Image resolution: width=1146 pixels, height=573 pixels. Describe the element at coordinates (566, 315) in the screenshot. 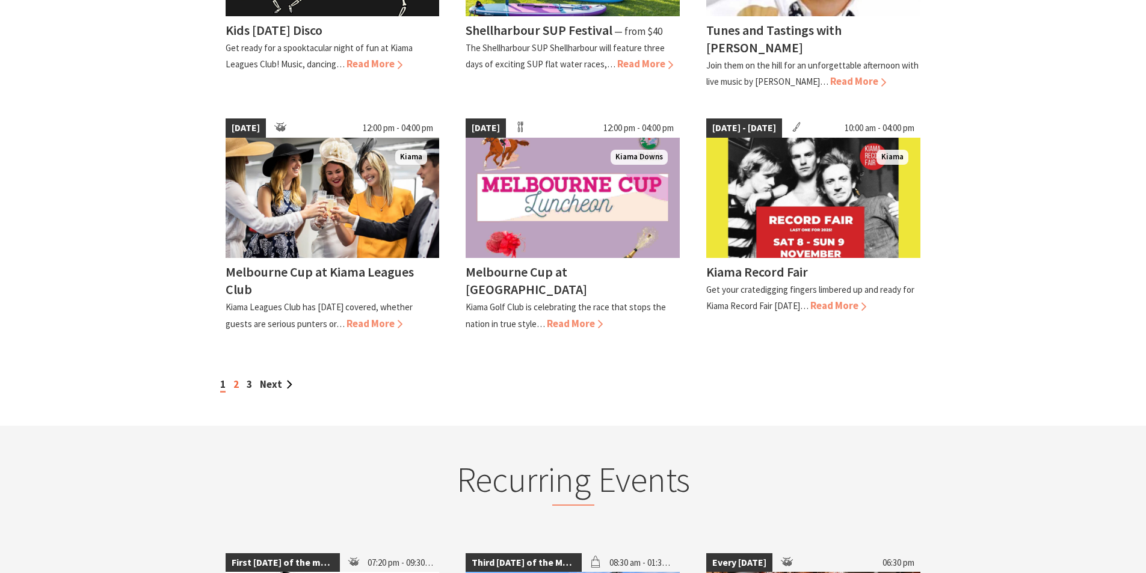

I see `p: Kiama Golf Club is celebrating the race that stops the nation in true style…` at that location.